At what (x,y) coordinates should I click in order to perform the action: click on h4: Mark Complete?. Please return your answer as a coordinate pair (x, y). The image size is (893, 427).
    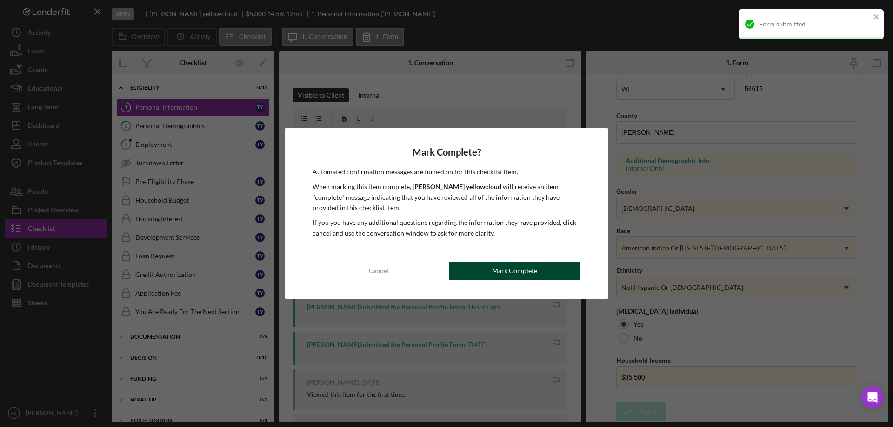
    Looking at the image, I should click on (446, 152).